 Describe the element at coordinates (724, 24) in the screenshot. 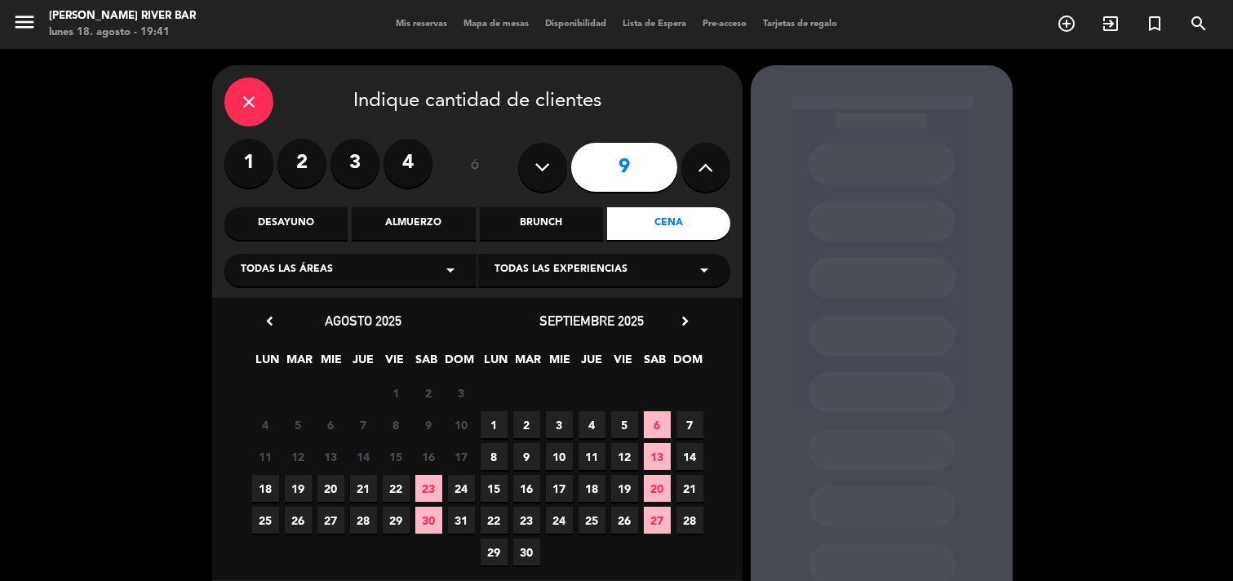

I see `span: Pre-acceso` at that location.